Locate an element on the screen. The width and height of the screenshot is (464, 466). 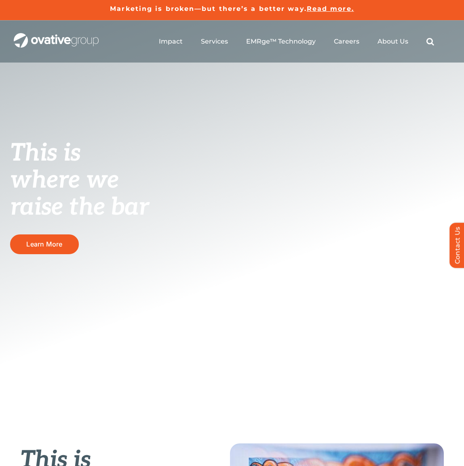
a: OG_Full_horizontal_WHT is located at coordinates (56, 36).